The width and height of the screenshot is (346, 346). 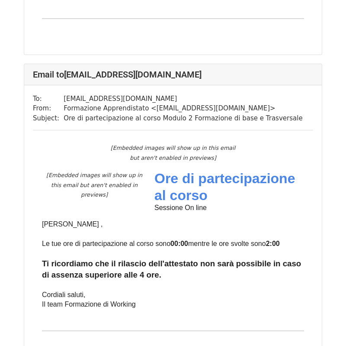 What do you see at coordinates (183, 118) in the screenshot?
I see `td: Ore di partecipazione al corso Modulo 2 Formazione di base e Trasversale` at bounding box center [183, 118].